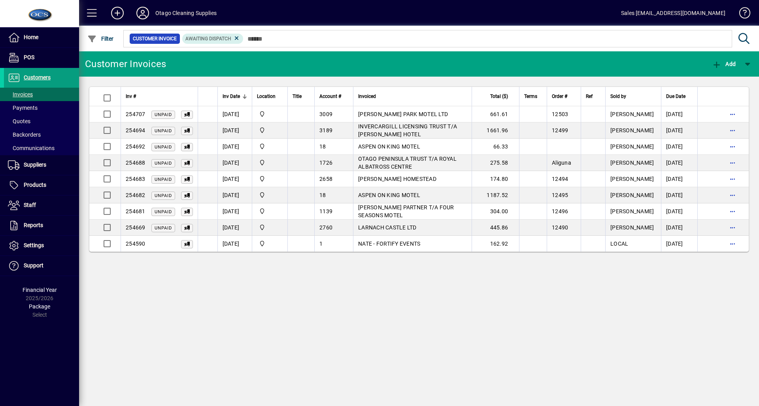  I want to click on td: 1661.96, so click(495, 130).